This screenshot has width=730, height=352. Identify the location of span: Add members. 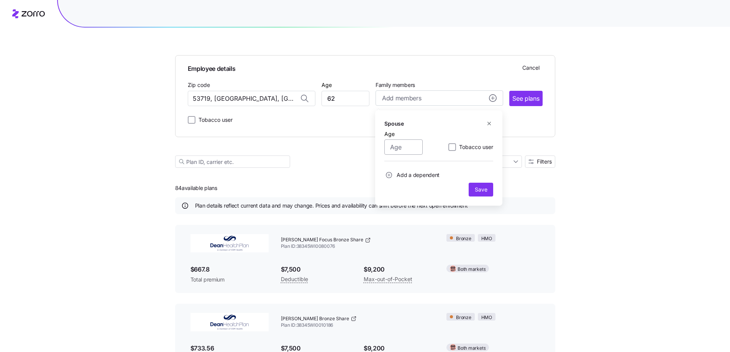
(402, 98).